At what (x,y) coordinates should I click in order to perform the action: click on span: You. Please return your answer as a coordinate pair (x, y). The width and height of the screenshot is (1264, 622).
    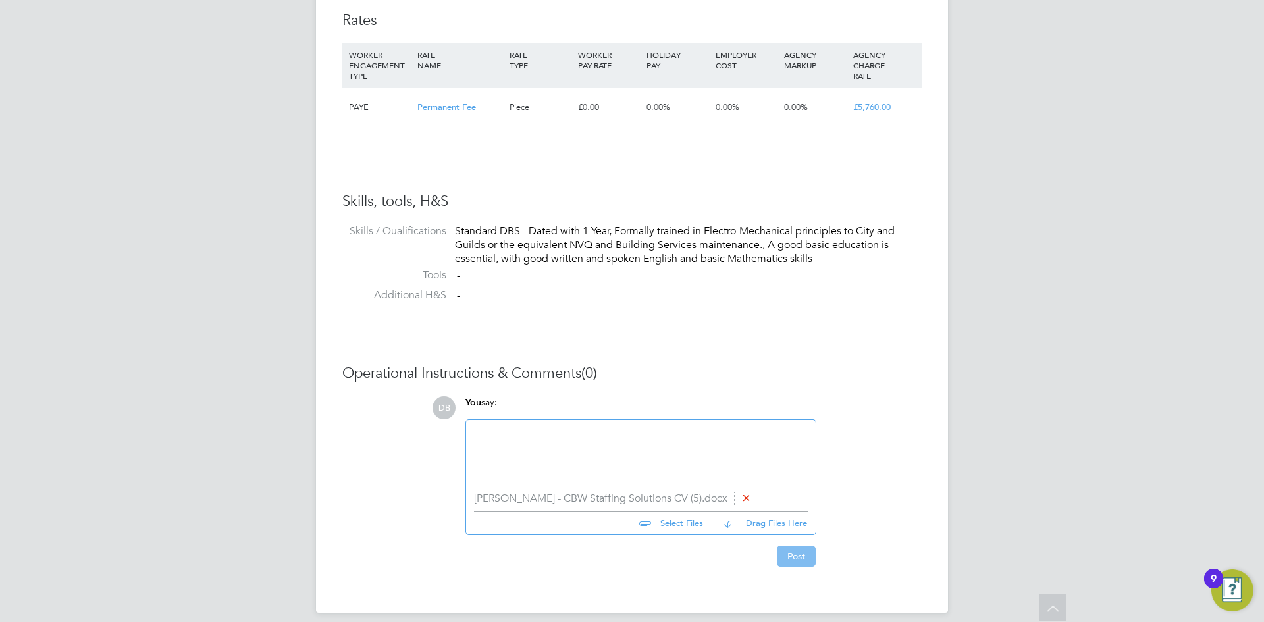
    Looking at the image, I should click on (473, 402).